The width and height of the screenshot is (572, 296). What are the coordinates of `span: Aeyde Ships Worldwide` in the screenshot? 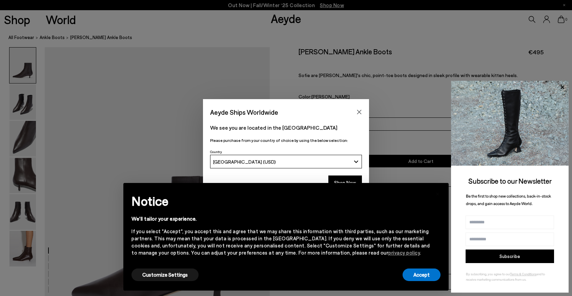 It's located at (244, 112).